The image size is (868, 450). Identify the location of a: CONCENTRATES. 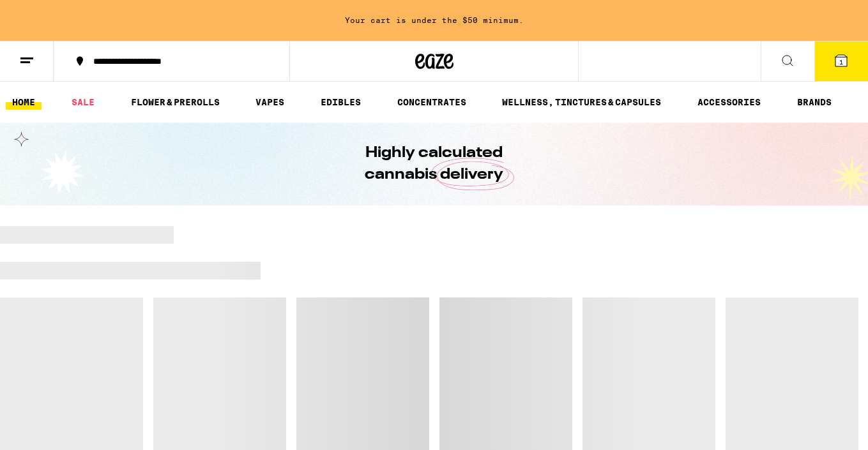
(432, 102).